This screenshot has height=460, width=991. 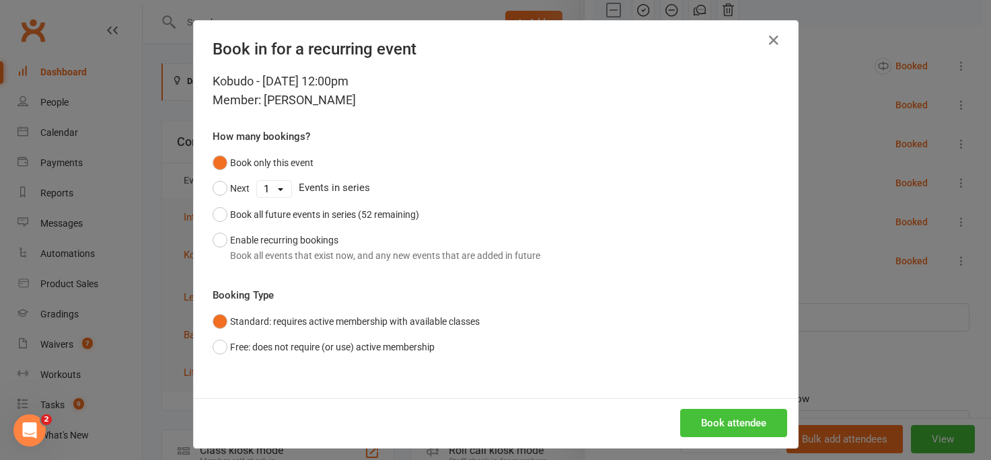 What do you see at coordinates (231, 188) in the screenshot?
I see `button: Next` at bounding box center [231, 188].